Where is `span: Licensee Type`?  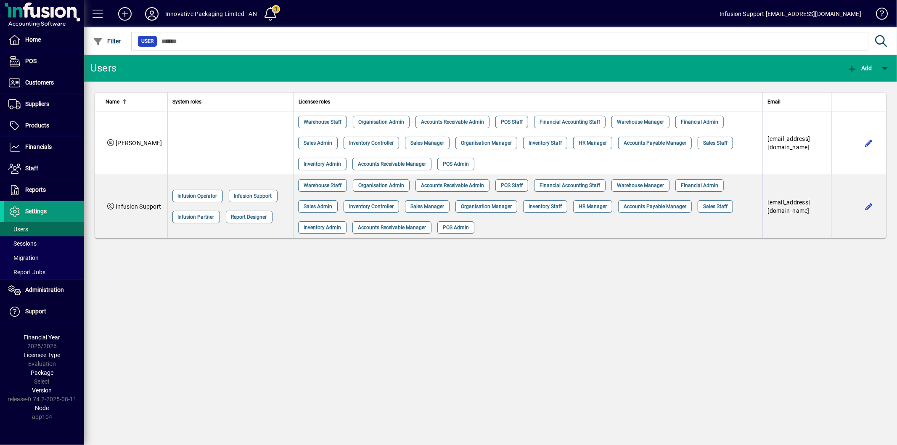
span: Licensee Type is located at coordinates (42, 355).